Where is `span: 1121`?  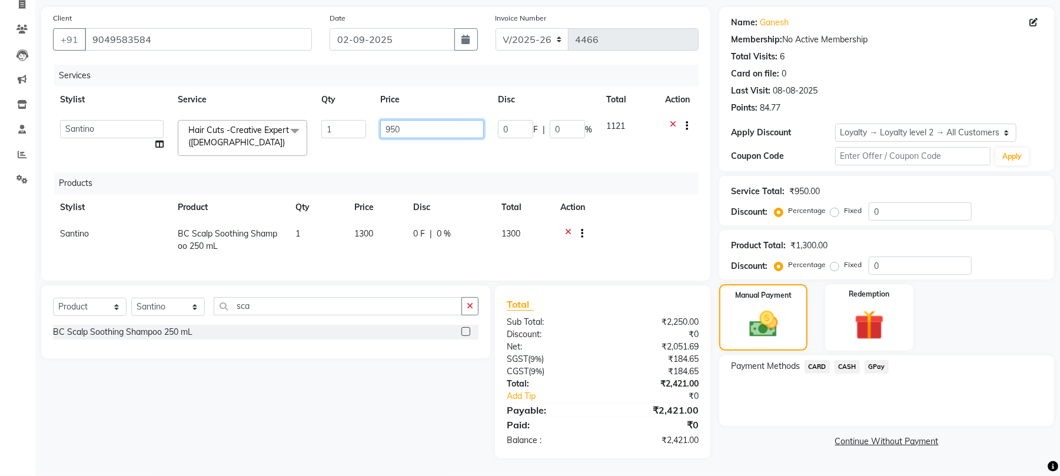 span: 1121 is located at coordinates (616, 126).